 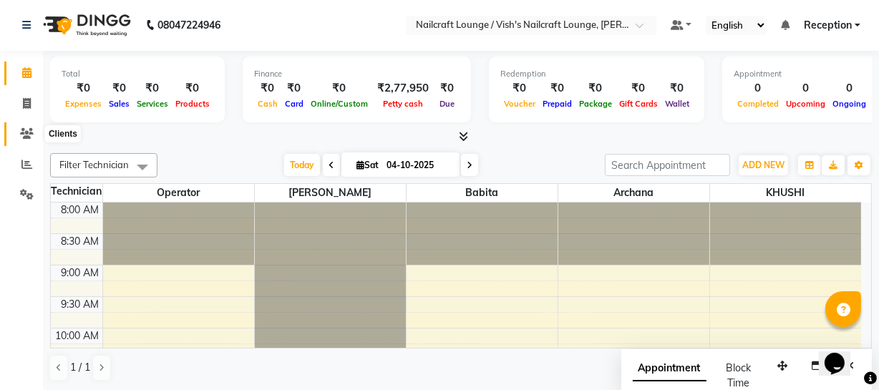 What do you see at coordinates (758, 104) in the screenshot?
I see `span: Completed` at bounding box center [758, 104].